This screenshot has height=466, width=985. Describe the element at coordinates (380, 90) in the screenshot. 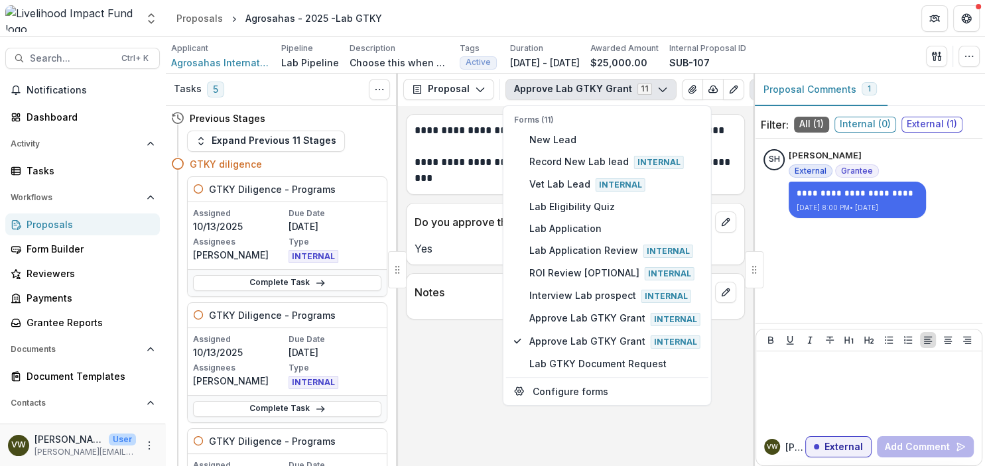

I see `button: Toggle View Cancelled Tasks` at that location.